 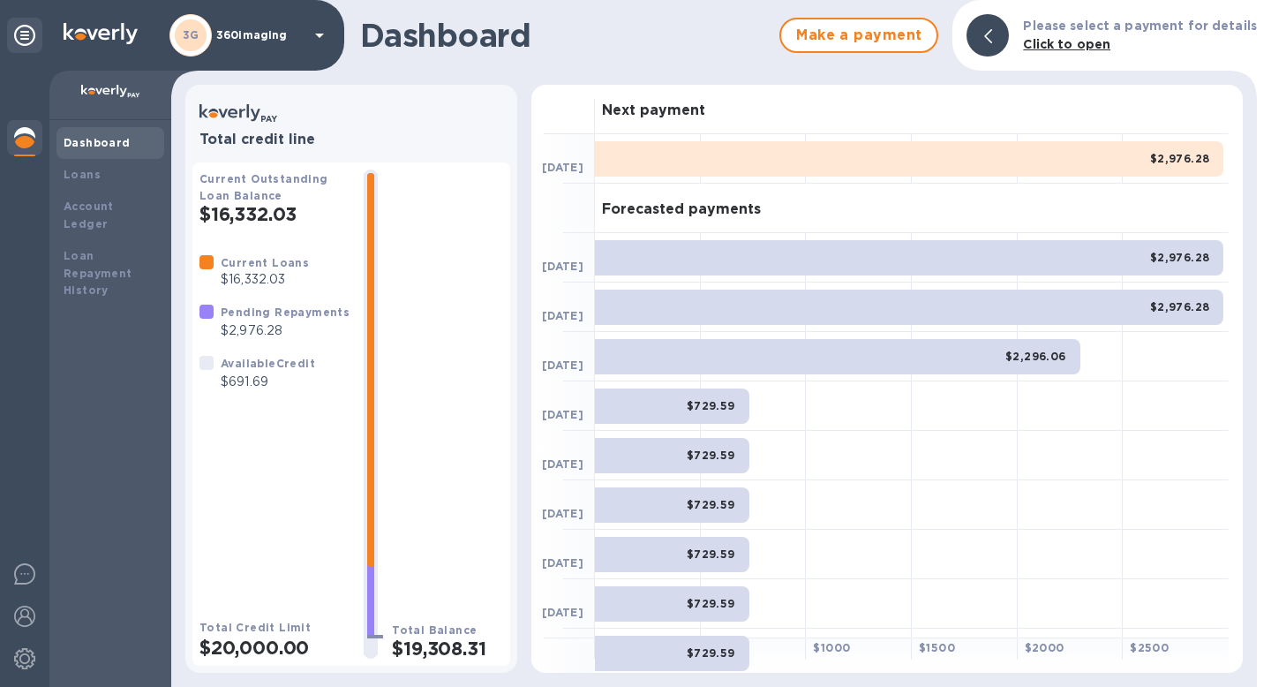 I want to click on b: Please select a payment for details, so click(x=1139, y=26).